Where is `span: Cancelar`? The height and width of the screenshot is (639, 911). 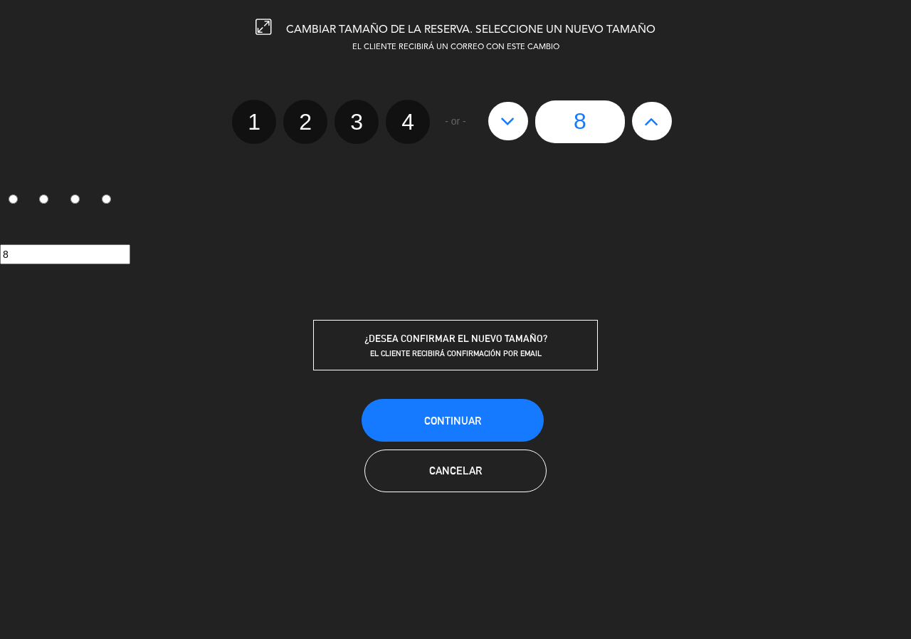
span: Cancelar is located at coordinates (456, 470).